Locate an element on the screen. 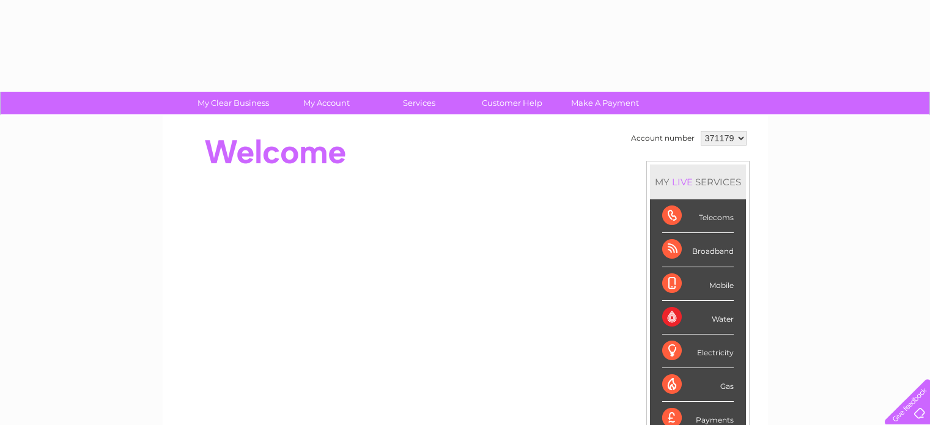 The height and width of the screenshot is (425, 930). a: Services is located at coordinates (419, 103).